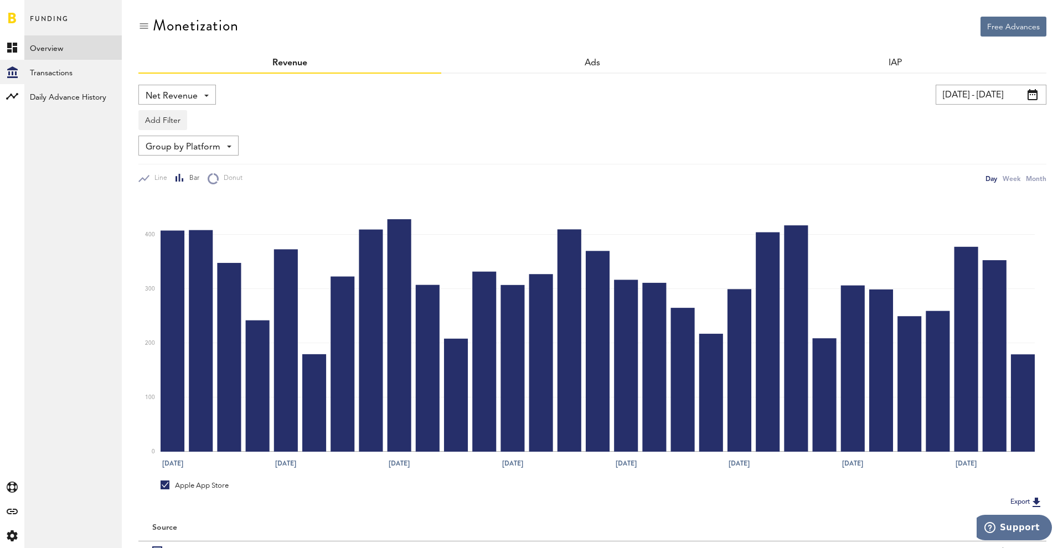 The width and height of the screenshot is (1063, 548). Describe the element at coordinates (150, 397) in the screenshot. I see `text: 100` at that location.